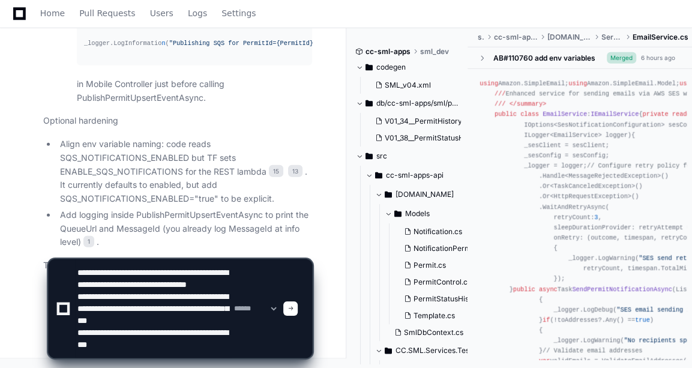  What do you see at coordinates (407, 103) in the screenshot?
I see `button: db/cc-sml-apps/sml/public-all` at bounding box center [407, 103].